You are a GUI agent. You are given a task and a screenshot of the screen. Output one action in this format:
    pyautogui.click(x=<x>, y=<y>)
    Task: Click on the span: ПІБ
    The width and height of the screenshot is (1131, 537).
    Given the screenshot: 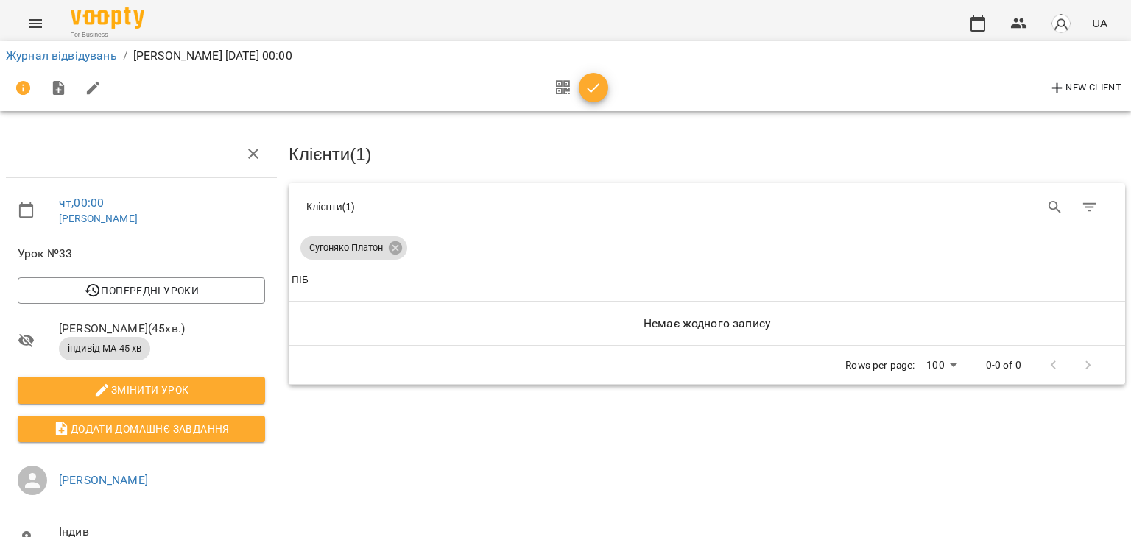 What is the action you would take?
    pyautogui.click(x=707, y=280)
    